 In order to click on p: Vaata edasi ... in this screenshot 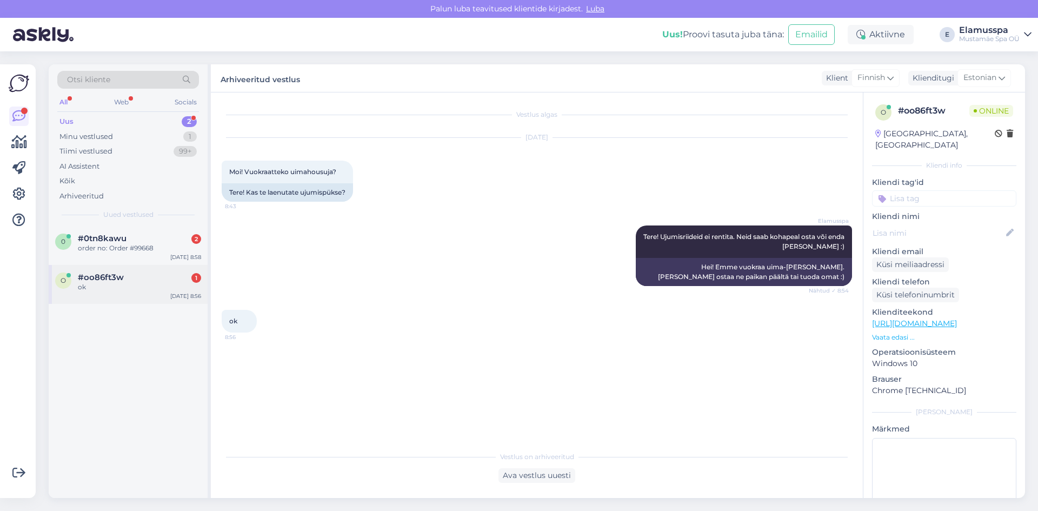, I will do `click(944, 337)`.